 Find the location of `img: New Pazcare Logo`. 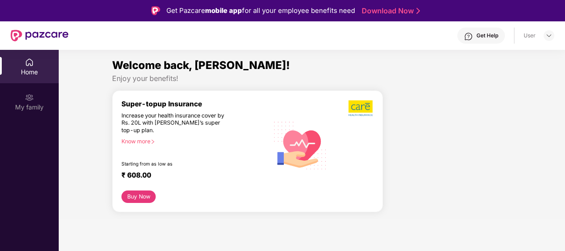

img: New Pazcare Logo is located at coordinates (40, 36).